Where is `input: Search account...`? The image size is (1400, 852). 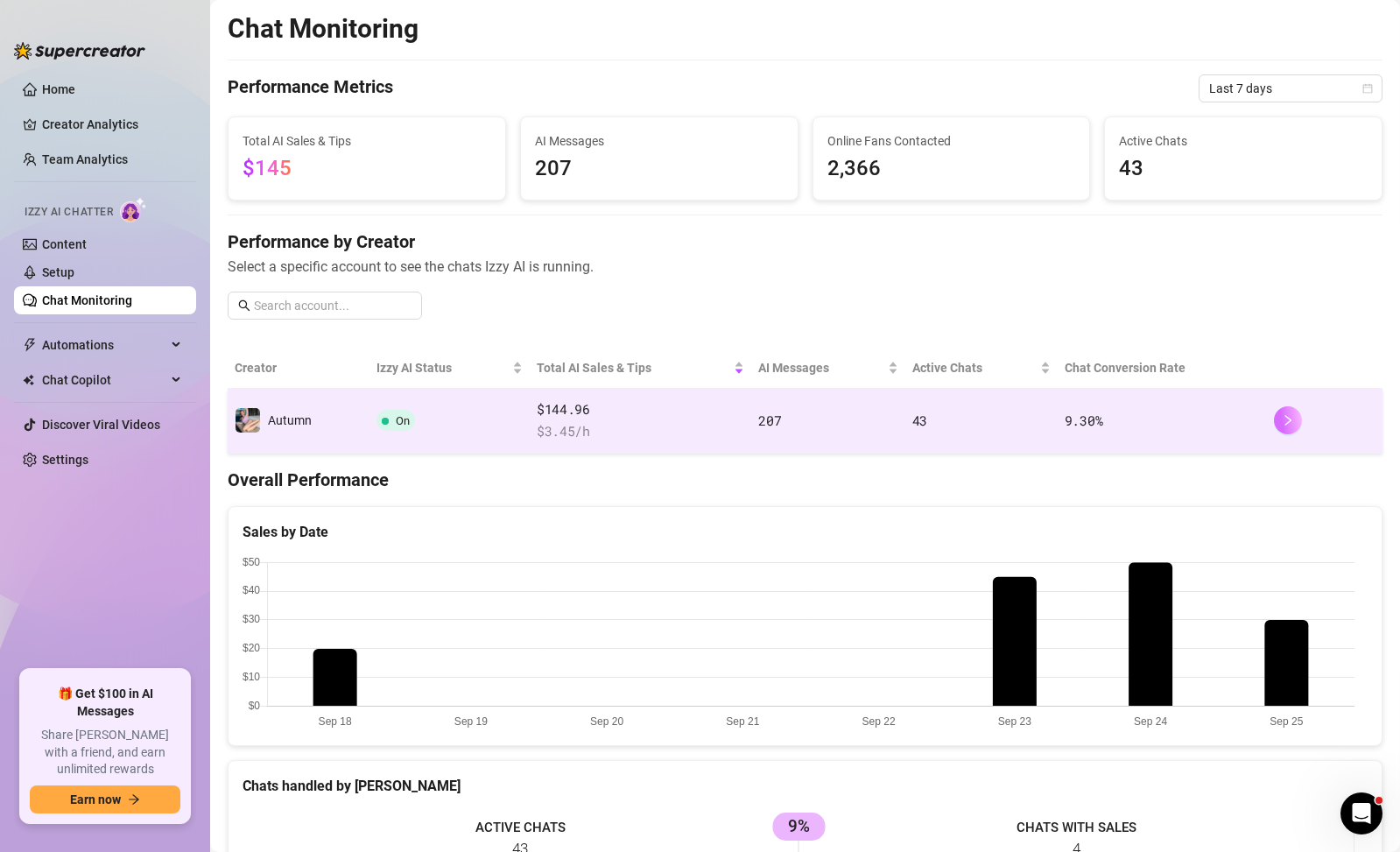
input: Search account... is located at coordinates (332, 305).